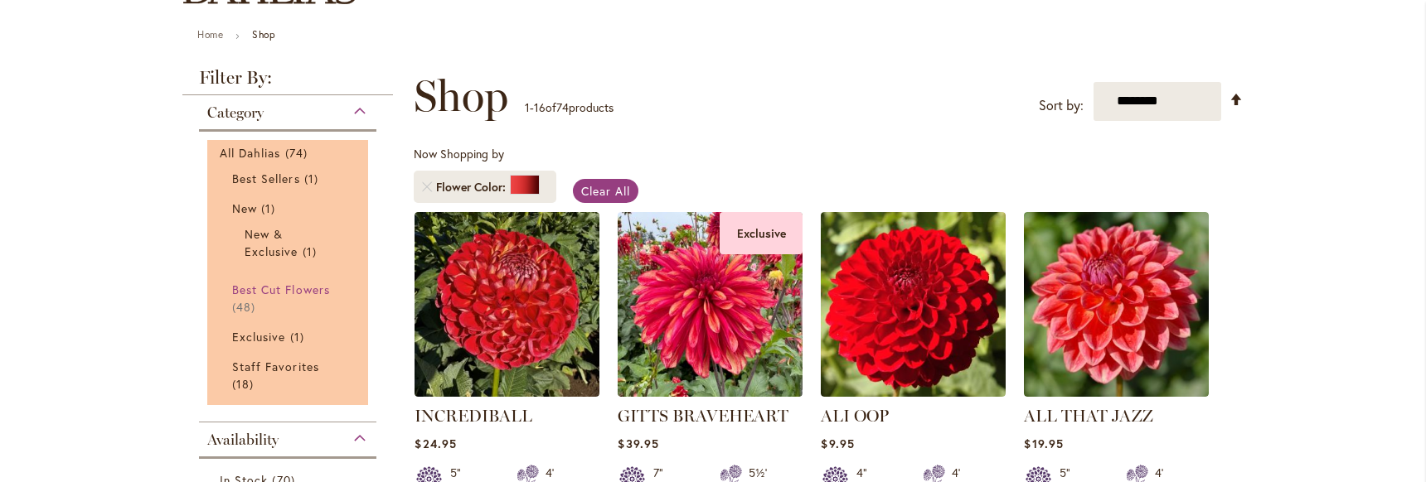  I want to click on a: INCREDIBALL, so click(473, 416).